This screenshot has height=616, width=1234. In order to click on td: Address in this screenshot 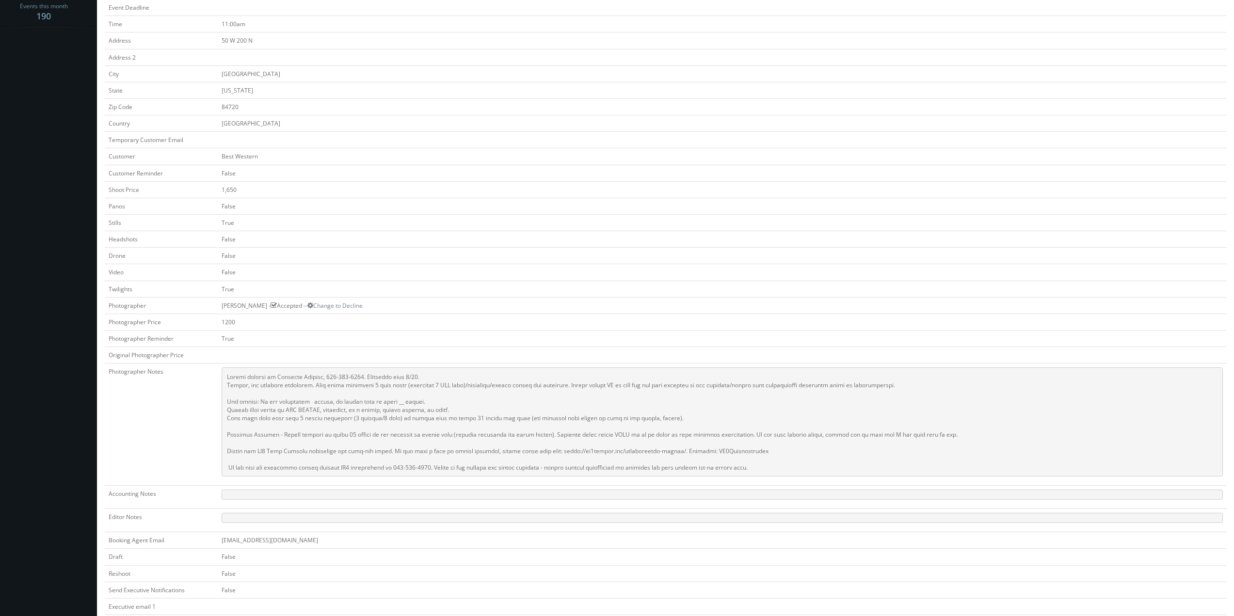, I will do `click(161, 41)`.